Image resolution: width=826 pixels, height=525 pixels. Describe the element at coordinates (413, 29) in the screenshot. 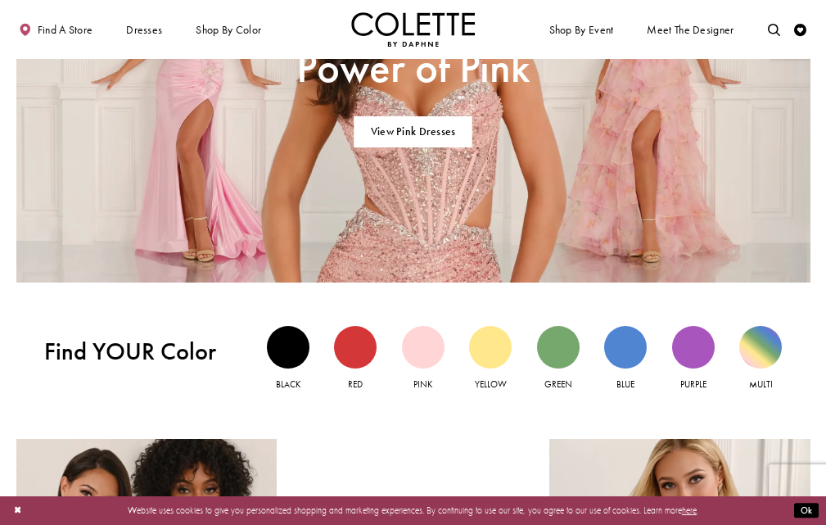

I see `a: Visit Home Page` at that location.